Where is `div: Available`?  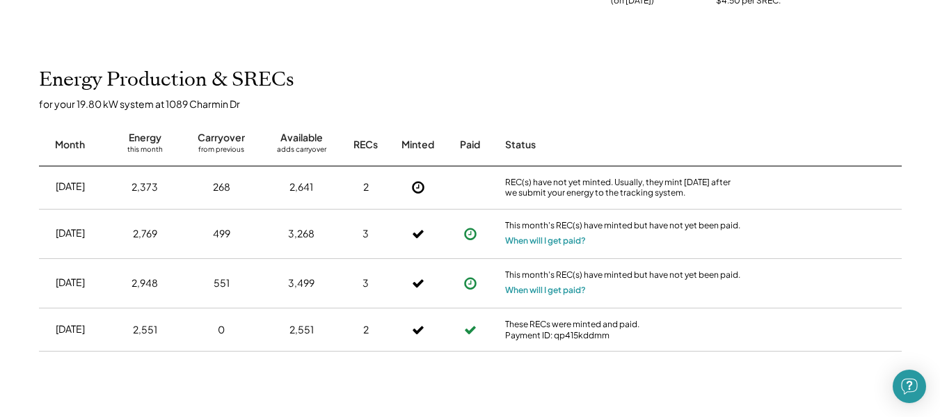
div: Available is located at coordinates (301, 138).